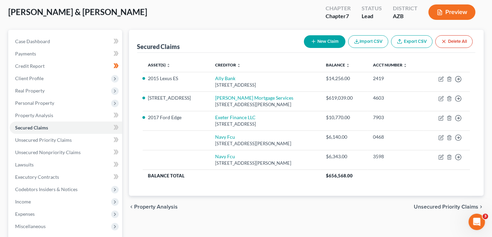  What do you see at coordinates (368, 41) in the screenshot?
I see `button: Import CSV` at bounding box center [368, 41].